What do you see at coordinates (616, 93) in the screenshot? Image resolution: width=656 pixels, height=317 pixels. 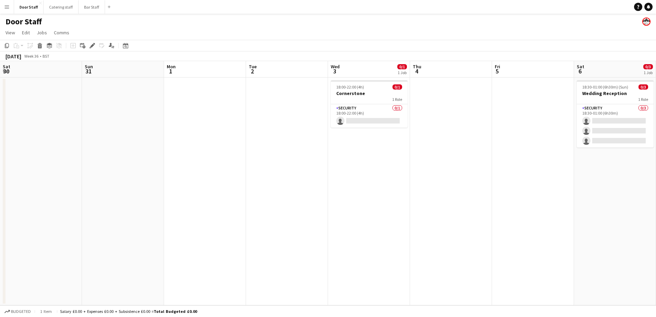 I see `h3: Wedding Reception` at bounding box center [616, 93].